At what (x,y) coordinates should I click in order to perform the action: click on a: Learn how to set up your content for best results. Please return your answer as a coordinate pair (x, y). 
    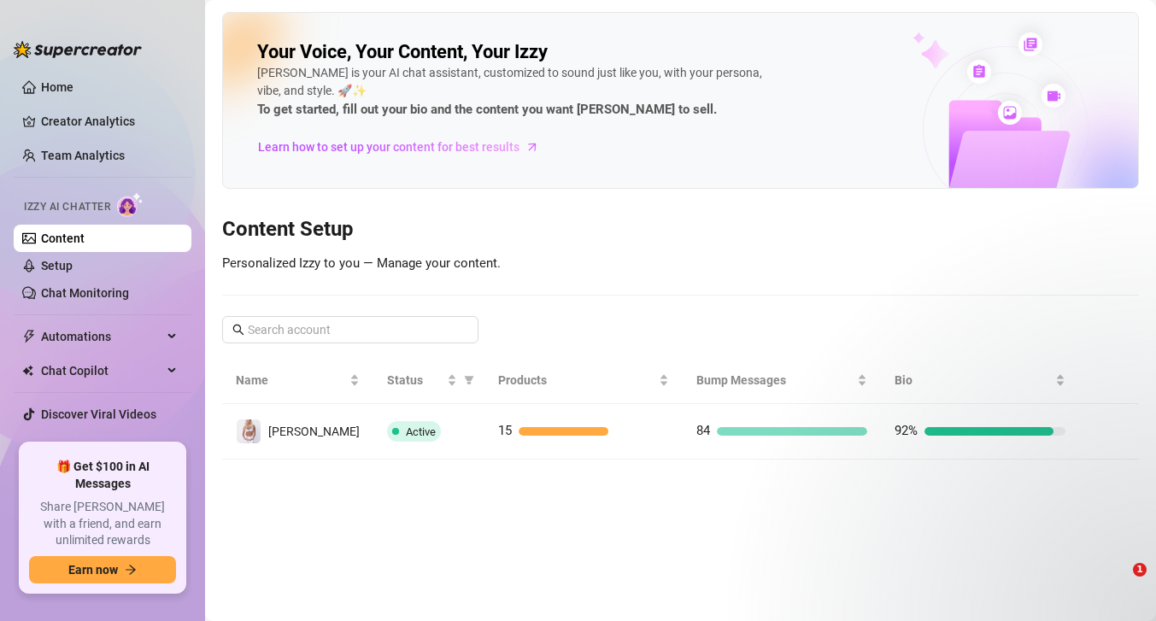
    Looking at the image, I should click on (404, 147).